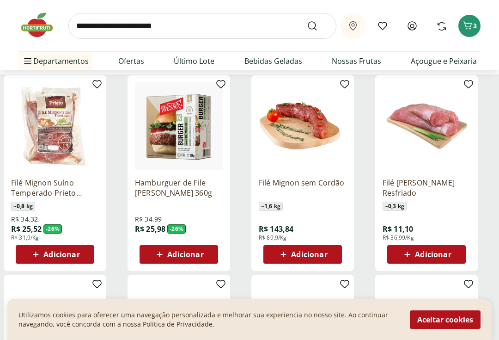  I want to click on span: R$ 25,98, so click(150, 229).